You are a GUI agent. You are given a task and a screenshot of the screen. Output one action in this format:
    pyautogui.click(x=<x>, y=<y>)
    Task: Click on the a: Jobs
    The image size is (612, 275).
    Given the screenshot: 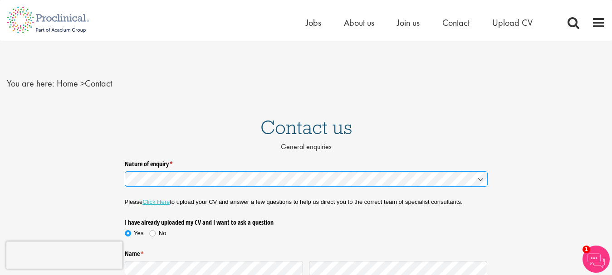 What is the action you would take?
    pyautogui.click(x=313, y=23)
    